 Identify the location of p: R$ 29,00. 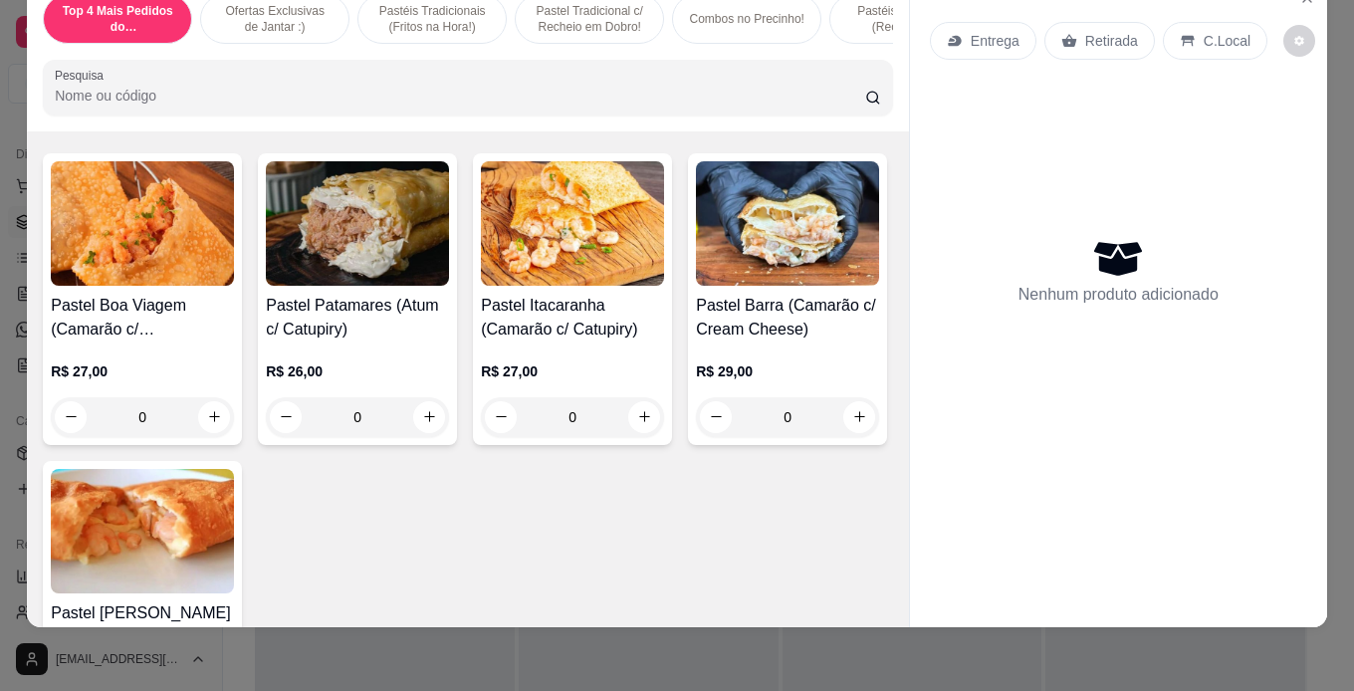
(788, 371).